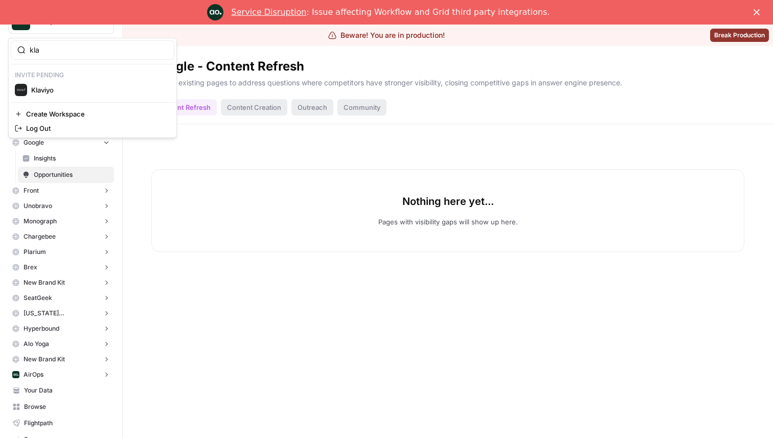 The height and width of the screenshot is (438, 773). What do you see at coordinates (35, 252) in the screenshot?
I see `span: Plarium` at bounding box center [35, 252].